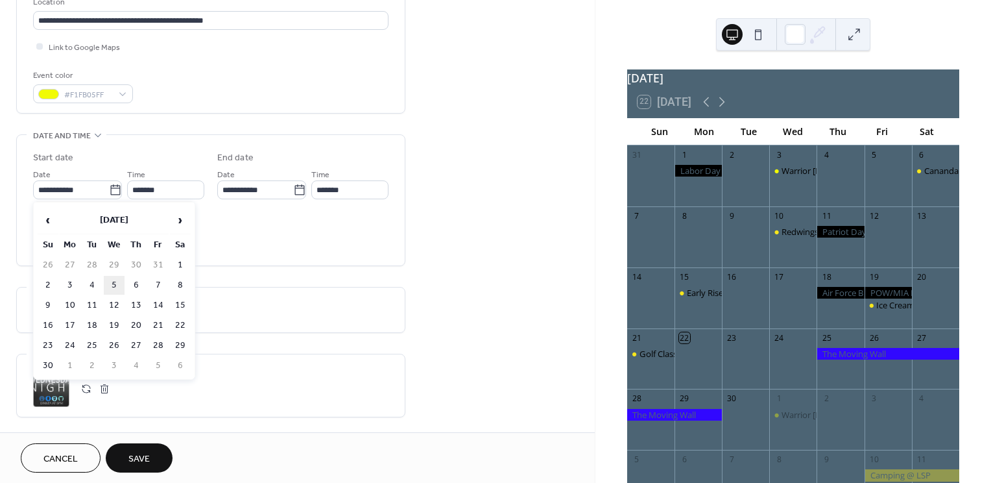  What do you see at coordinates (704, 131) in the screenshot?
I see `div: Mon` at bounding box center [704, 131].